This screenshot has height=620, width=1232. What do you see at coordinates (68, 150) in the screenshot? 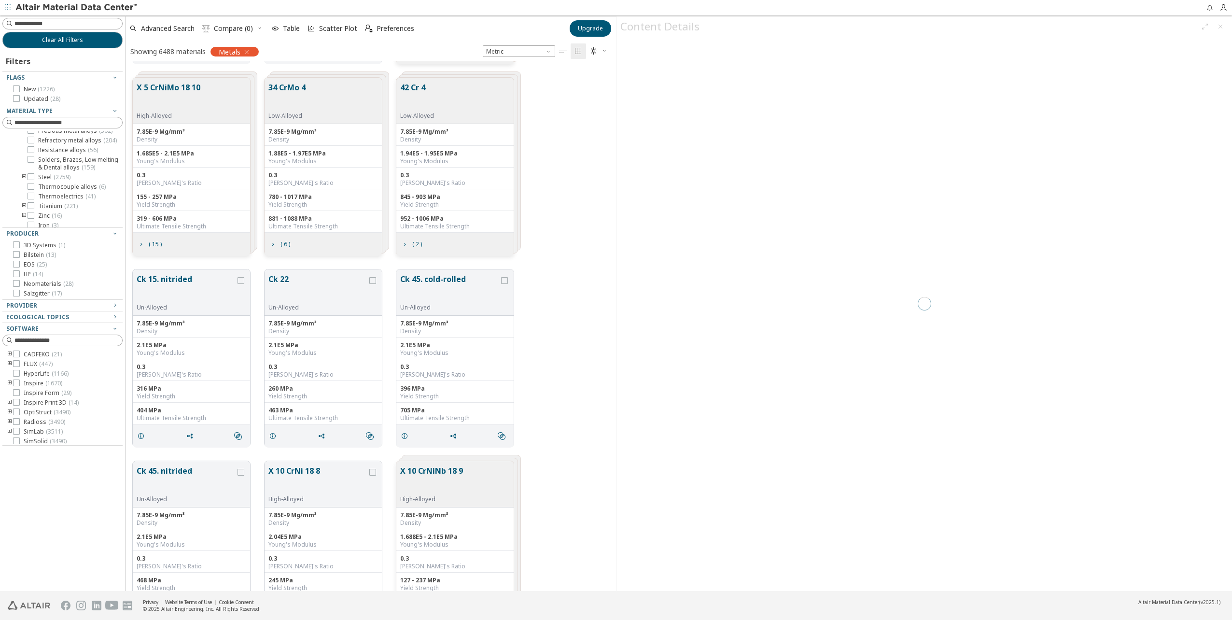
I see `span: Resistance alloys` at bounding box center [68, 150].